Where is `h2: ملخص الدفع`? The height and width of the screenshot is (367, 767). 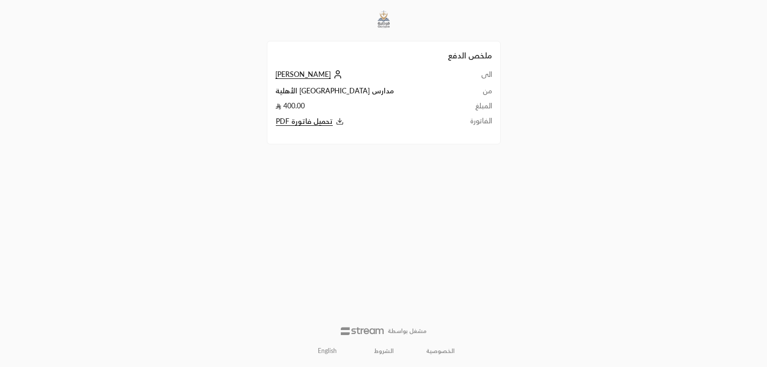 h2: ملخص الدفع is located at coordinates (384, 55).